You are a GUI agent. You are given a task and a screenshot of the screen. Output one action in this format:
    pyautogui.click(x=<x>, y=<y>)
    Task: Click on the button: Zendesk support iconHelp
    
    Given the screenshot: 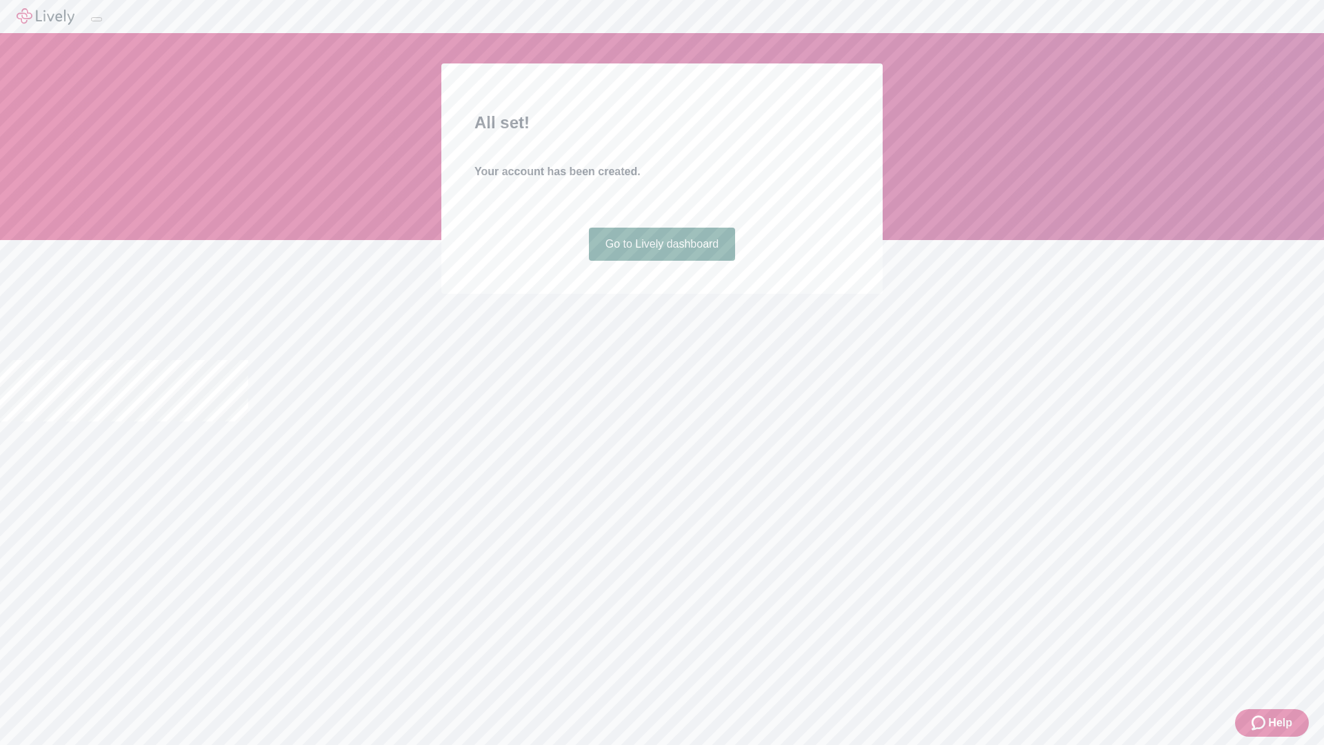 What is the action you would take?
    pyautogui.click(x=1272, y=723)
    